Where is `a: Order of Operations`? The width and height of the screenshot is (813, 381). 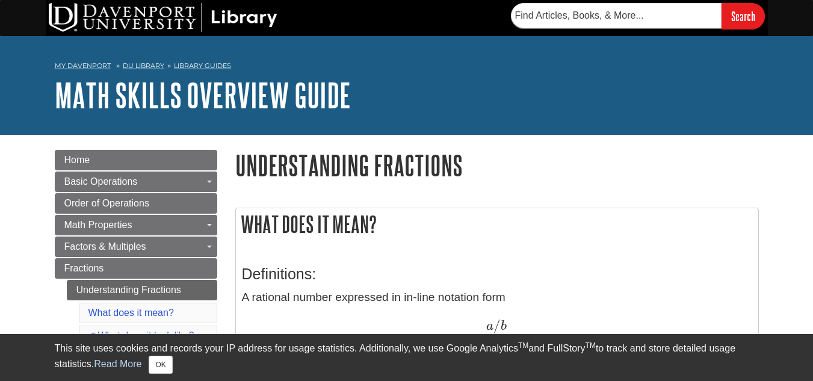
a: Order of Operations is located at coordinates (136, 203).